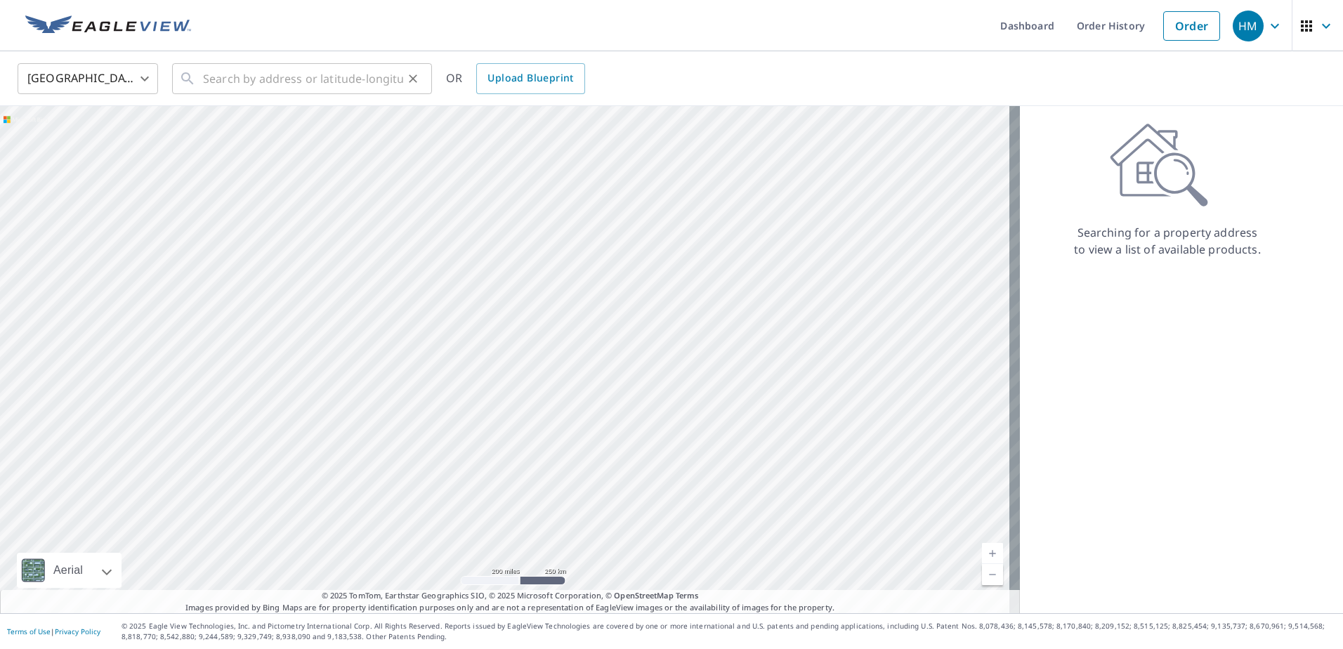 The width and height of the screenshot is (1343, 649). What do you see at coordinates (992, 575) in the screenshot?
I see `a: Current Level 5, Zoom Out` at bounding box center [992, 575].